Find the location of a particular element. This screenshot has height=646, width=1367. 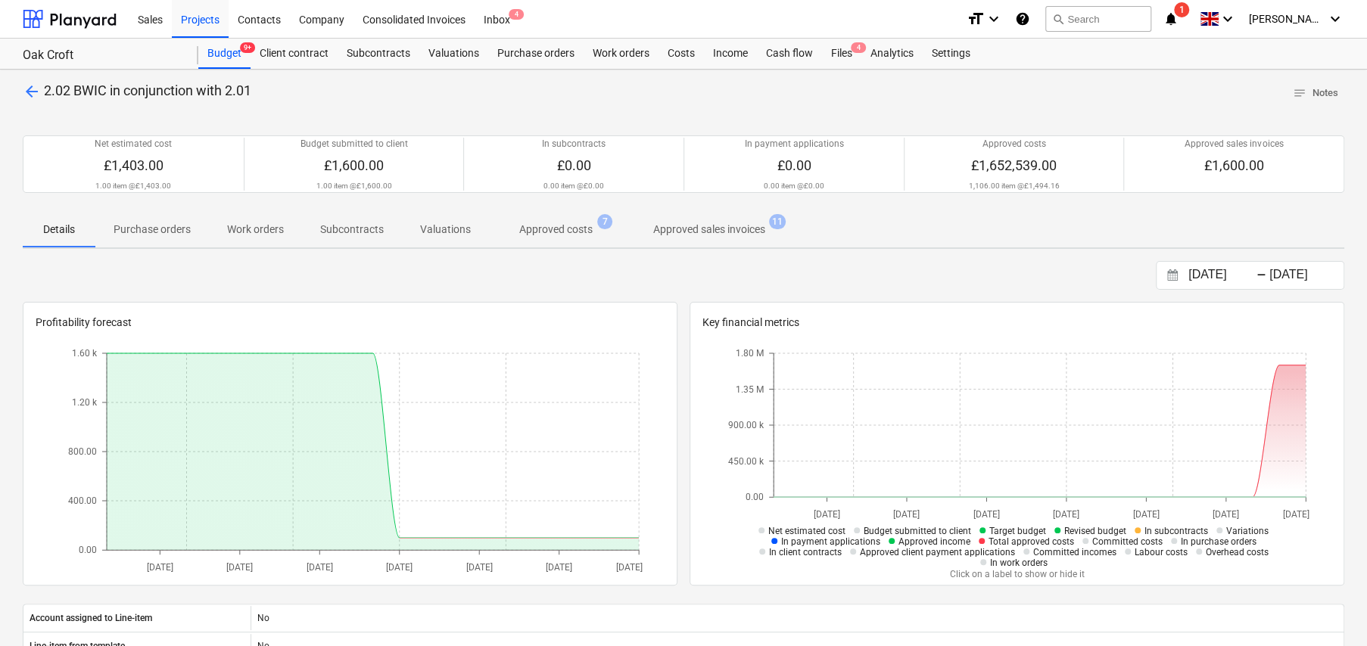

p: 1.00 item @ £1,600.00 is located at coordinates (354, 185).